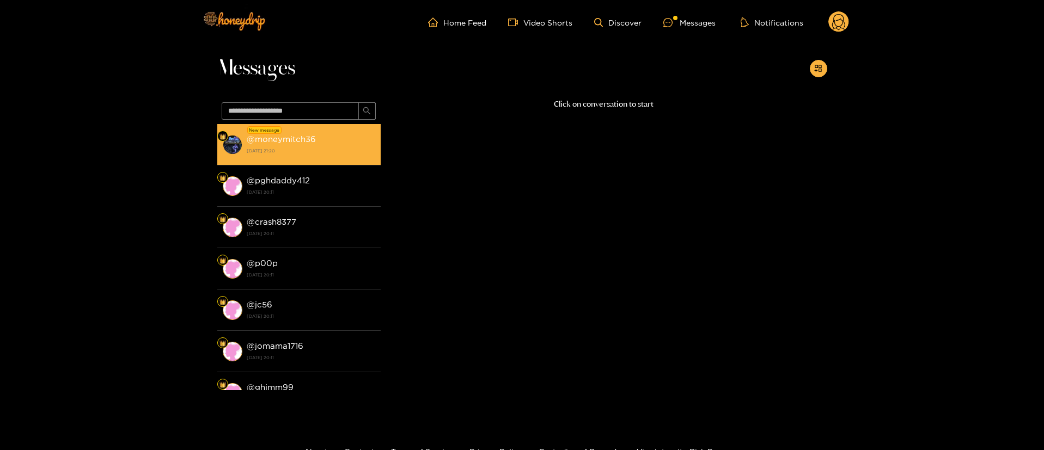  Describe the element at coordinates (264, 130) in the screenshot. I see `div: New message` at that location.